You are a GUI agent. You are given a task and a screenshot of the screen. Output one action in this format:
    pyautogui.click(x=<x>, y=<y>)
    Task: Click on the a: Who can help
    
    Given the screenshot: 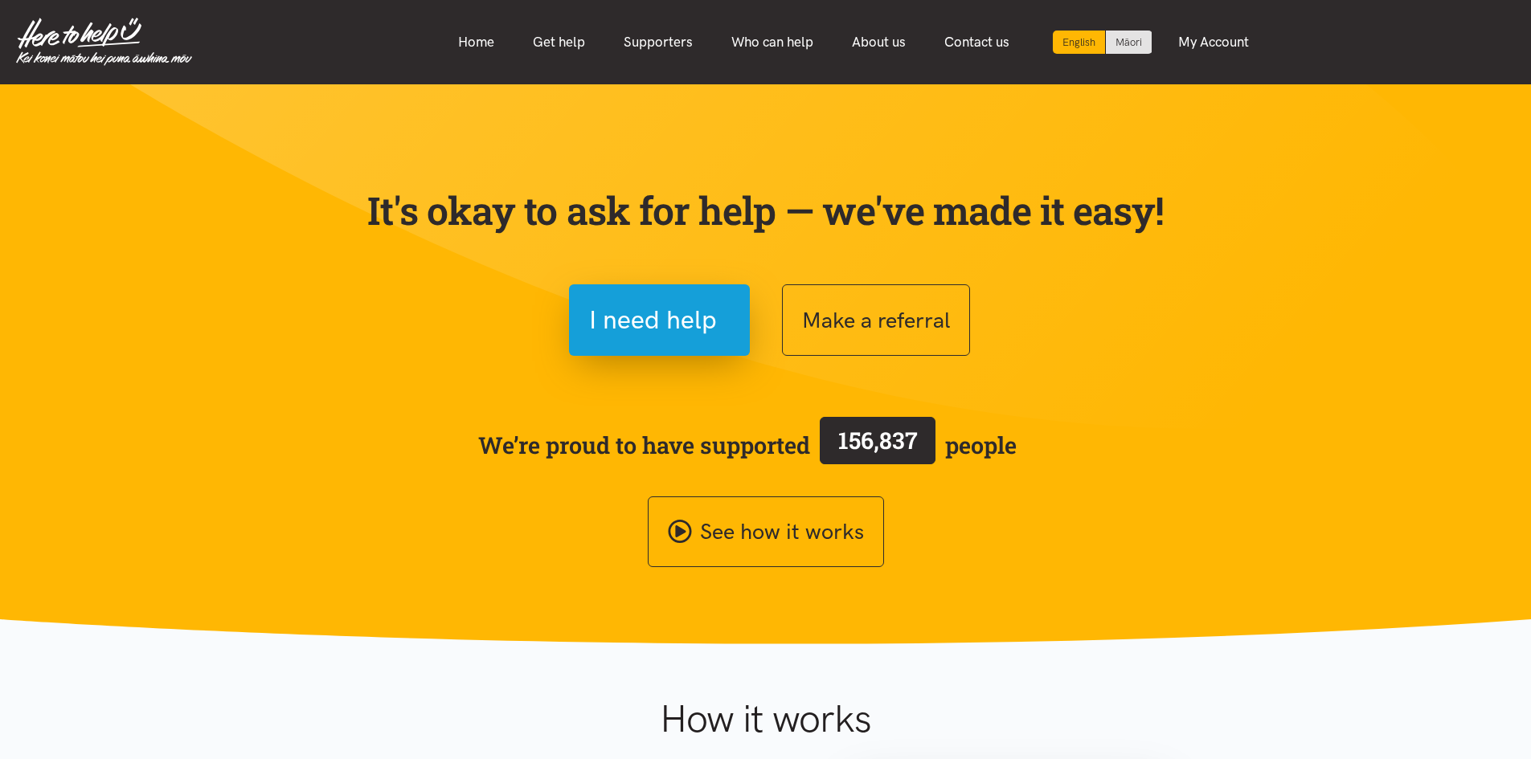 What is the action you would take?
    pyautogui.click(x=772, y=42)
    